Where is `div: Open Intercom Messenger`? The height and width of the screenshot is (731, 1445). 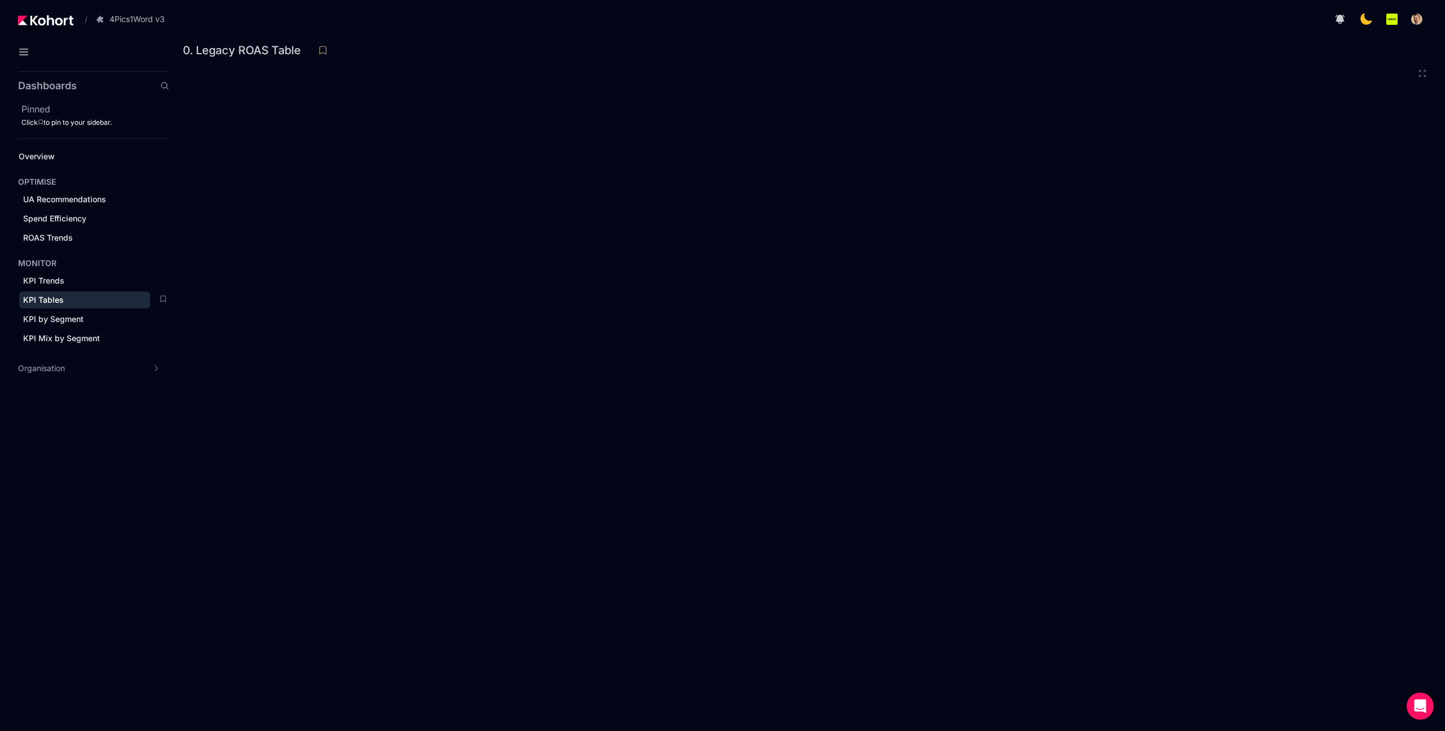 div: Open Intercom Messenger is located at coordinates (1420, 706).